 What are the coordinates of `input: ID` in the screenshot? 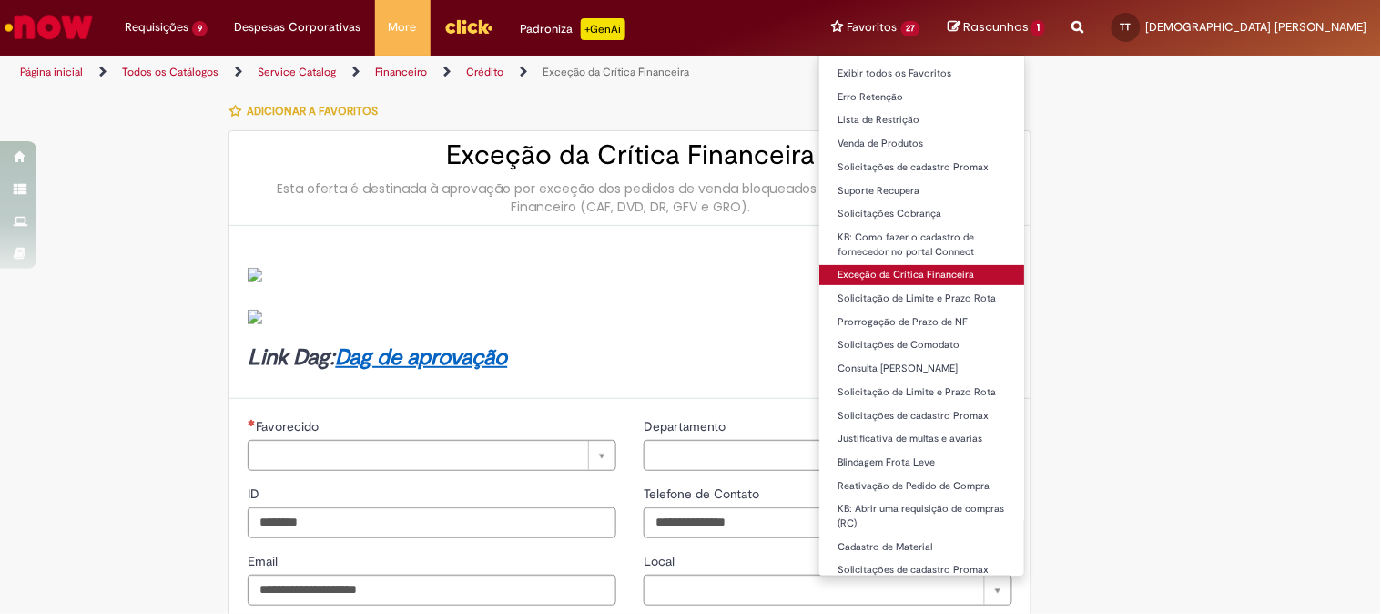 It's located at (432, 523).